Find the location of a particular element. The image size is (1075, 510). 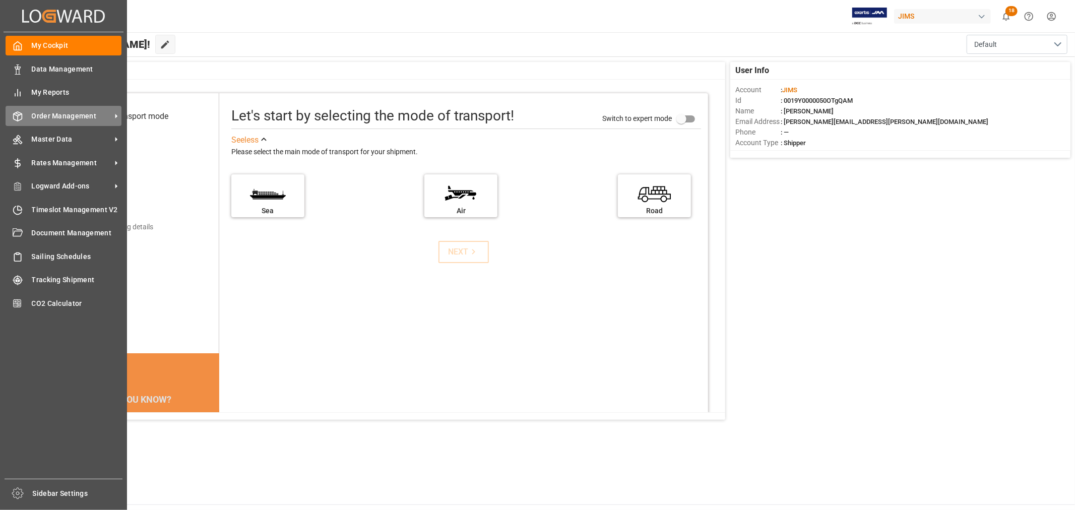

span: : Shipper is located at coordinates (794, 143).